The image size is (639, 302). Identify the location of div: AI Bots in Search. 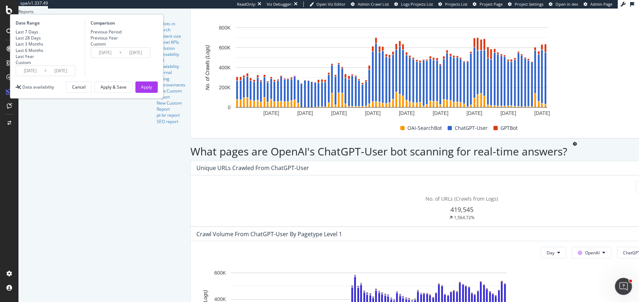
(171, 27).